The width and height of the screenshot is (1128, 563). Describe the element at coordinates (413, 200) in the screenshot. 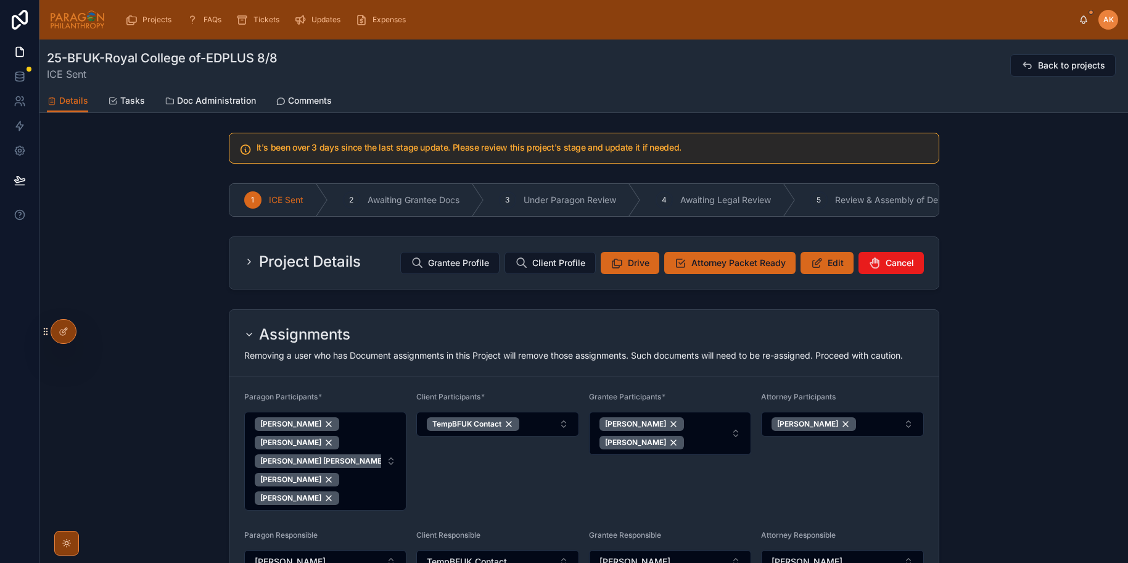

I see `span: Awaiting Grantee Docs` at that location.